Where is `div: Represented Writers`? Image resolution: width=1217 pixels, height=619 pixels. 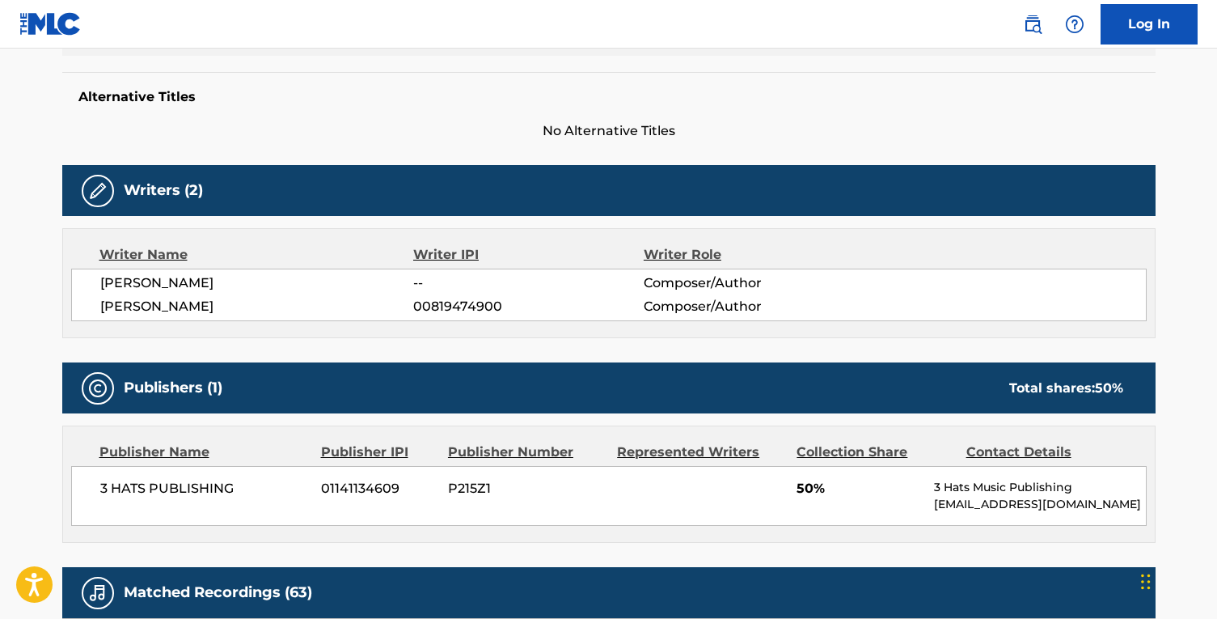 div: Represented Writers is located at coordinates (700, 452).